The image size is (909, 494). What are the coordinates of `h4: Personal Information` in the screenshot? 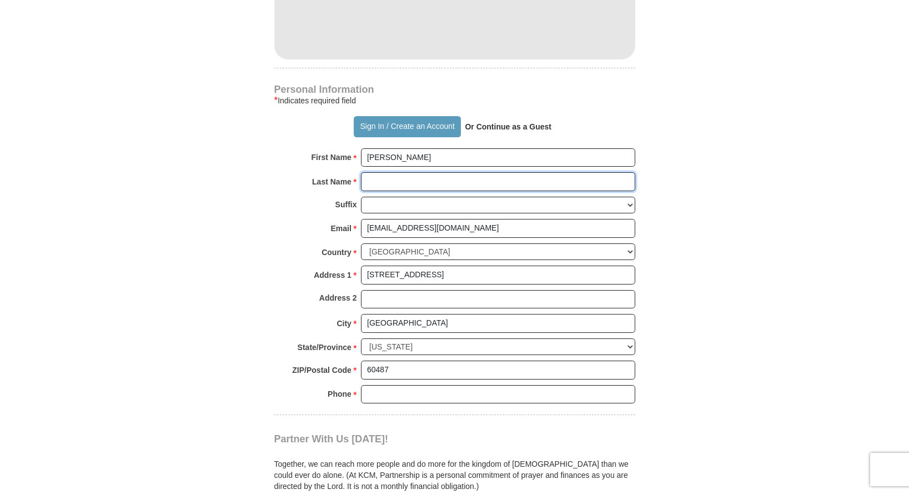 It's located at (455, 89).